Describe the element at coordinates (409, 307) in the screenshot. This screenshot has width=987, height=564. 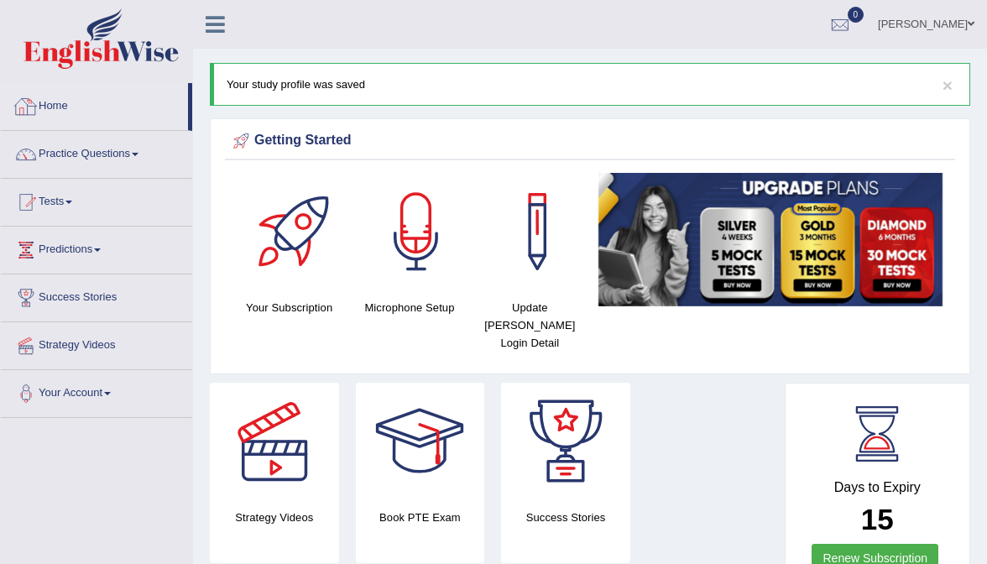
I see `h4: Microphone Setup` at that location.